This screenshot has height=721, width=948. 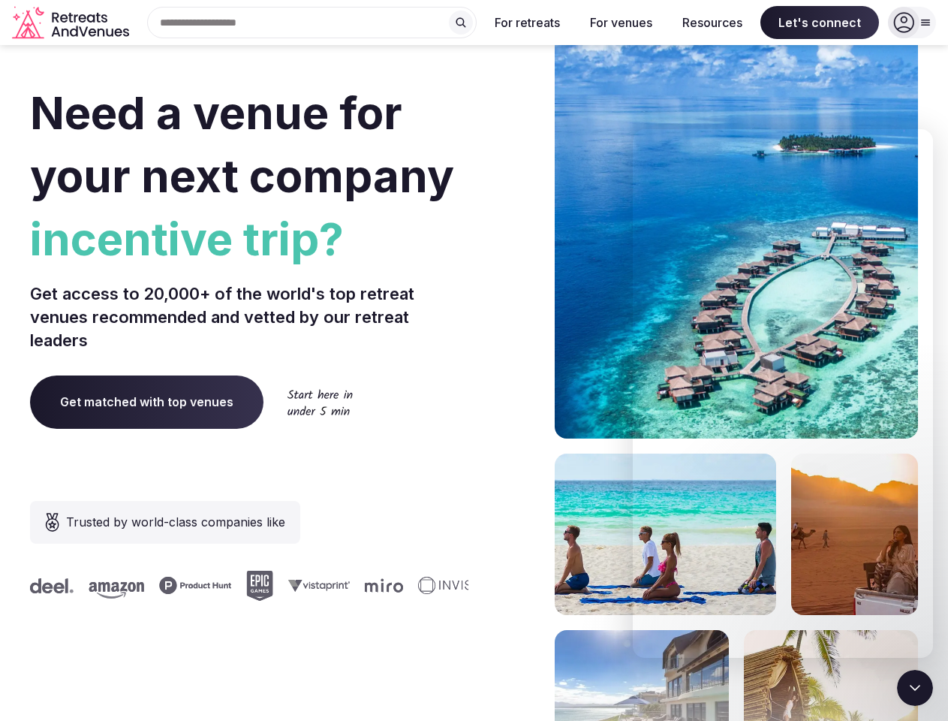 I want to click on a: Visit the homepage, so click(x=72, y=23).